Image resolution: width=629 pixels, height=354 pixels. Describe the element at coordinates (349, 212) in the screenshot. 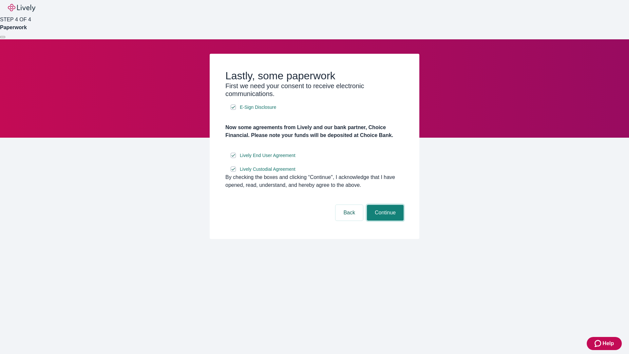

I see `button: Back` at that location.